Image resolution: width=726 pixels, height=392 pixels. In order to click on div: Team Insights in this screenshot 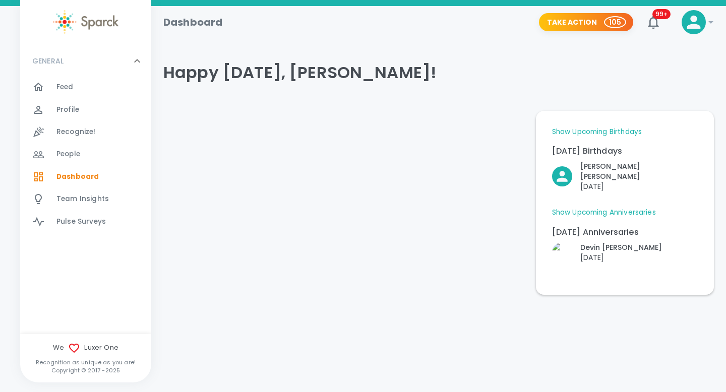, I will do `click(86, 199)`.